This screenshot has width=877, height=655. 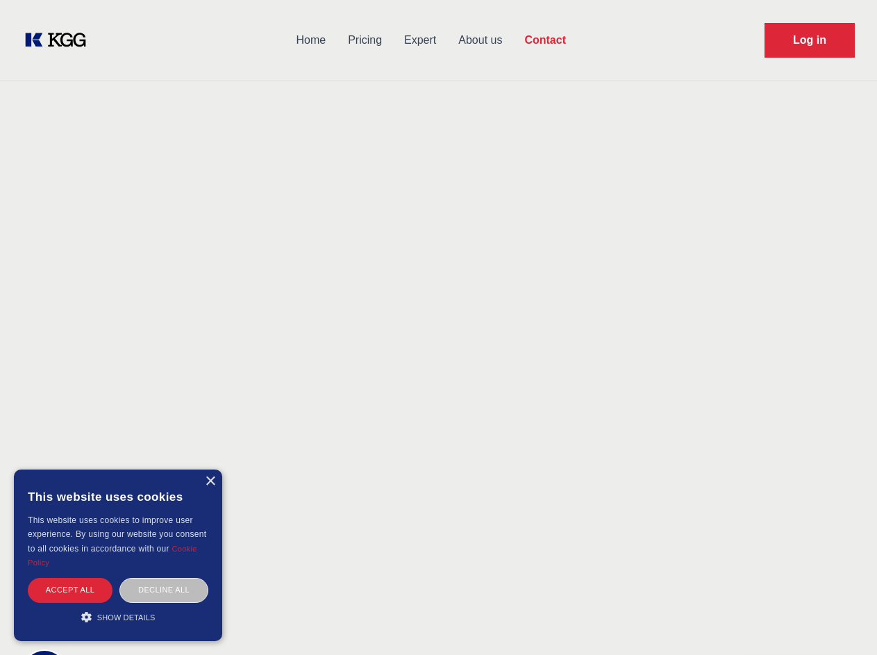 What do you see at coordinates (480, 40) in the screenshot?
I see `a: About us` at bounding box center [480, 40].